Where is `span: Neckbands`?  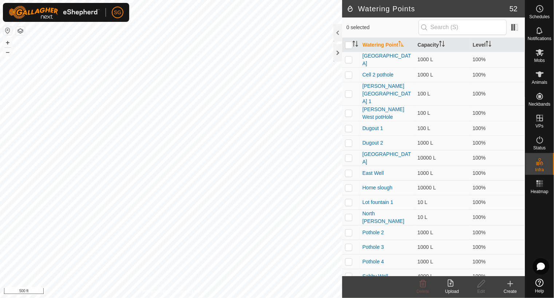
span: Neckbands is located at coordinates (540, 104).